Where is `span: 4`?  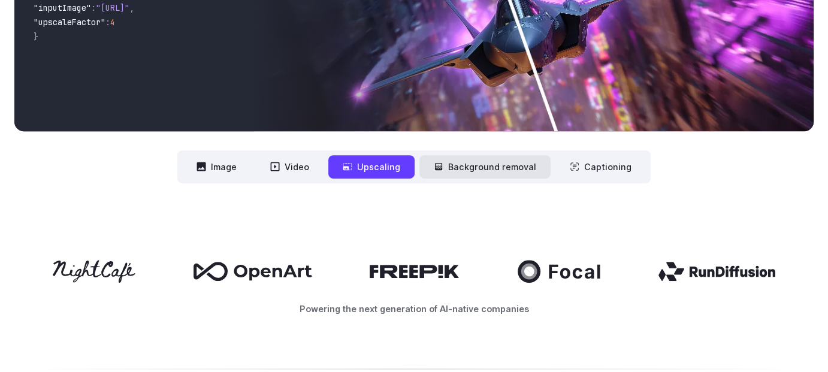
span: 4 is located at coordinates (113, 22).